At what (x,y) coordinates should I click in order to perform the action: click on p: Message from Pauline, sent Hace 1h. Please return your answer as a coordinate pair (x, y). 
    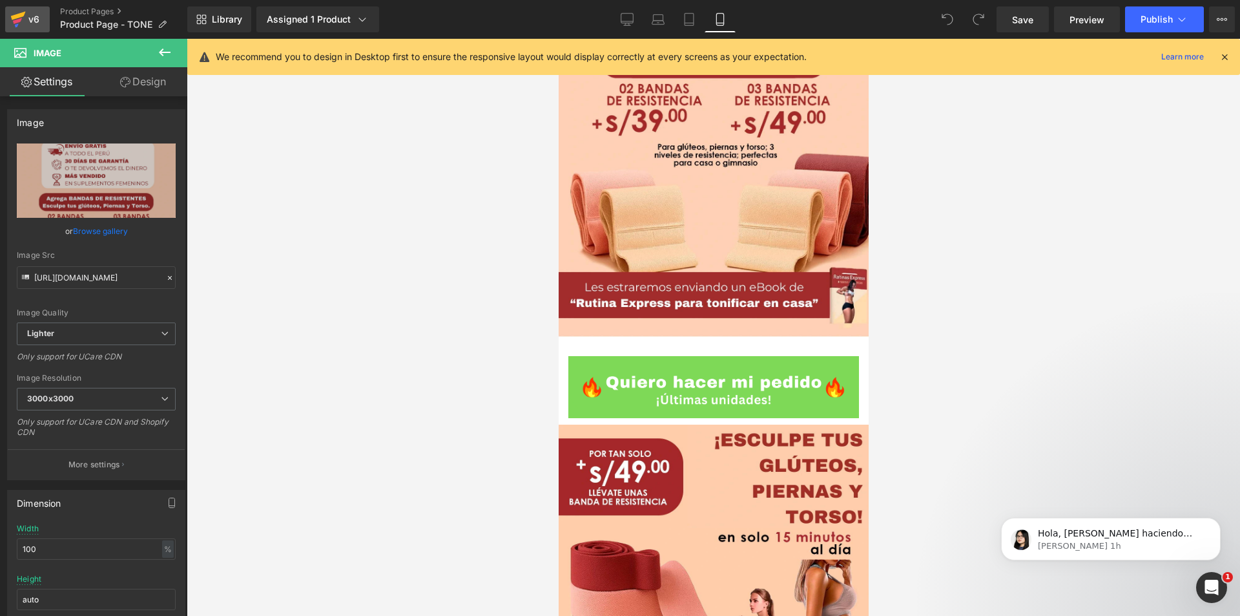
    Looking at the image, I should click on (140, 56).